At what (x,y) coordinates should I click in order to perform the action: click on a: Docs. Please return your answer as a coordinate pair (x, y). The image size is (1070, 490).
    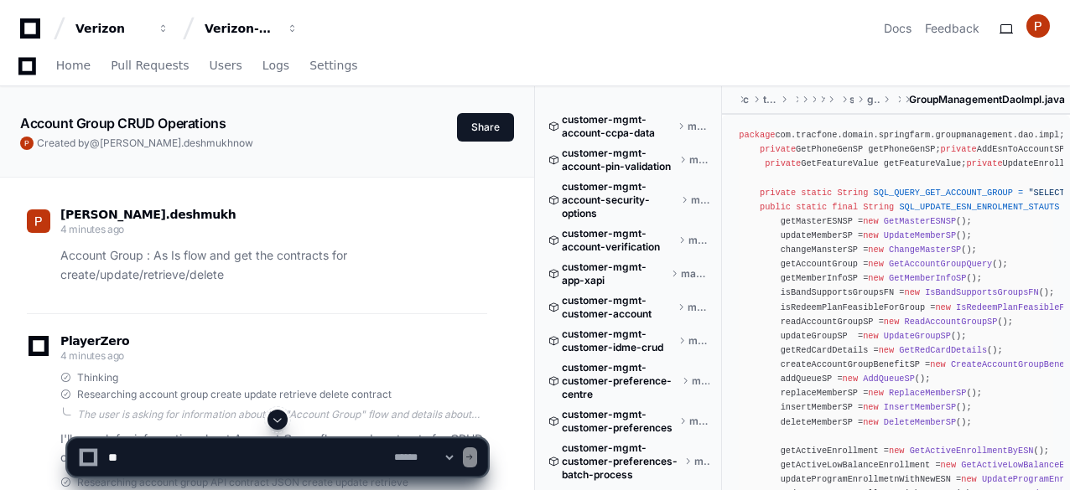
    Looking at the image, I should click on (897, 28).